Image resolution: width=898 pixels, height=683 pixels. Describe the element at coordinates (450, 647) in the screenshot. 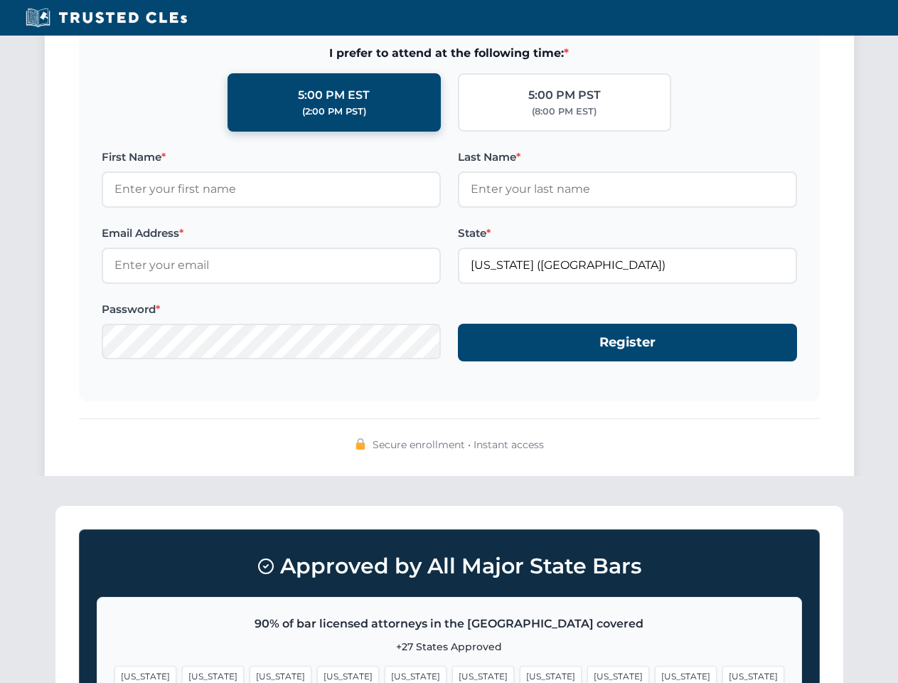

I see `p: +27 States Approved` at that location.